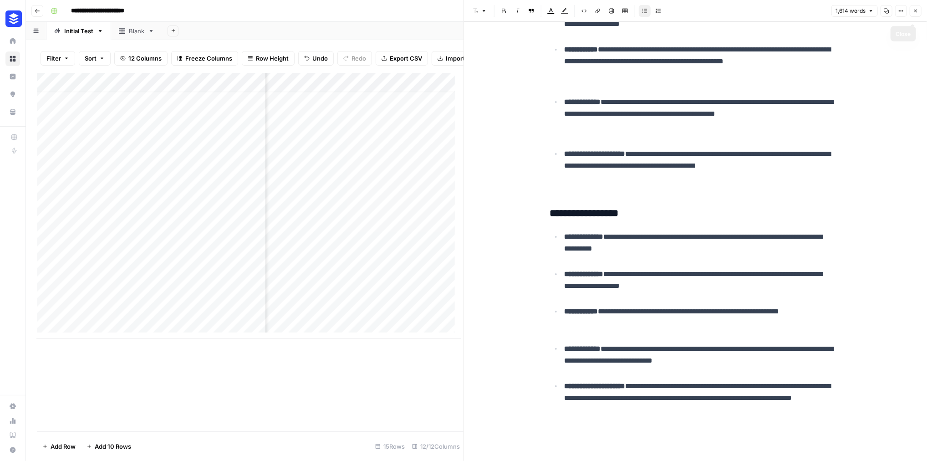  I want to click on span: Undo, so click(320, 58).